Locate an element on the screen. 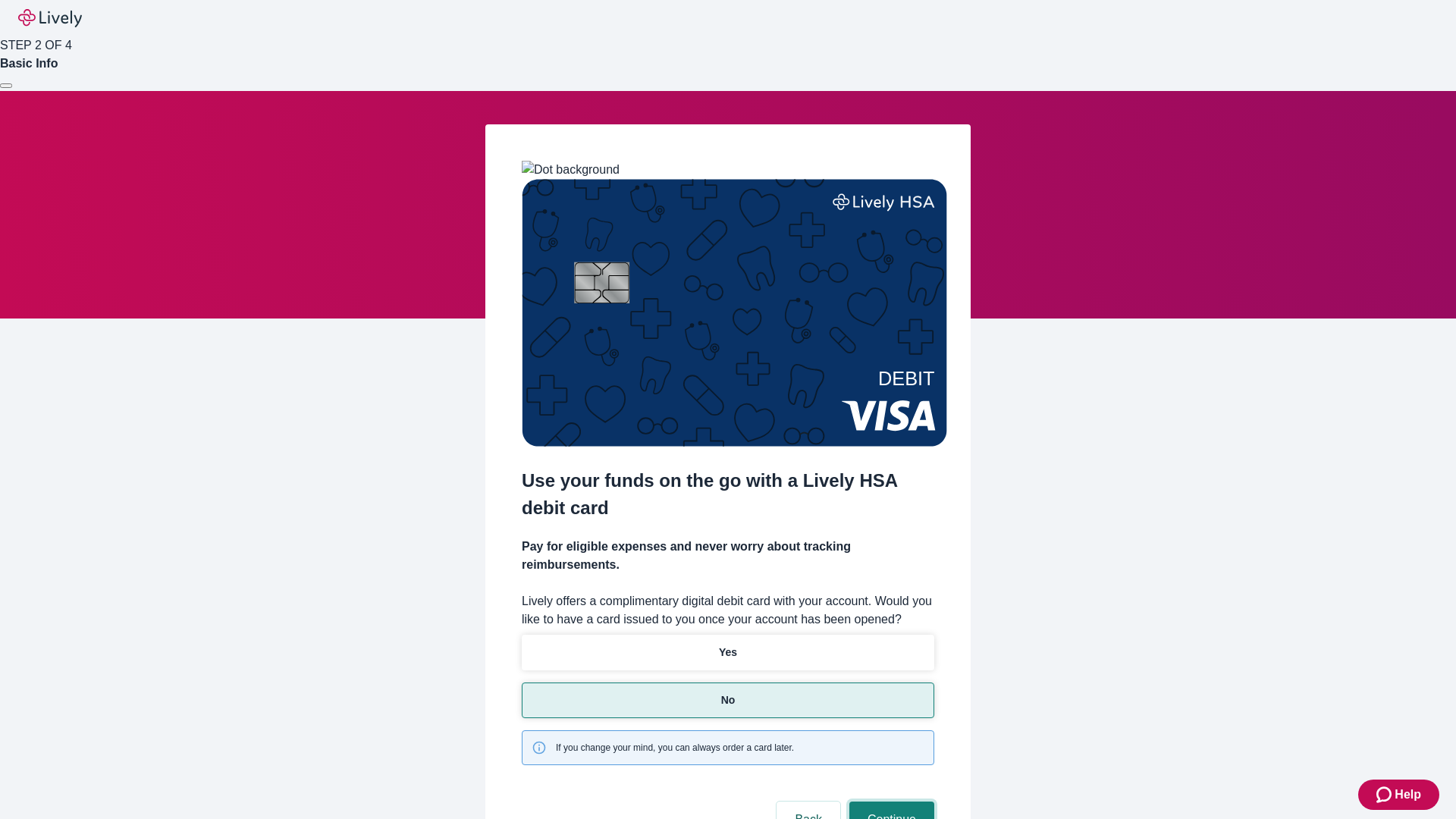 The width and height of the screenshot is (1456, 819). h4: Pay for eligible expenses and never worry about tracking reimbursements. is located at coordinates (728, 556).